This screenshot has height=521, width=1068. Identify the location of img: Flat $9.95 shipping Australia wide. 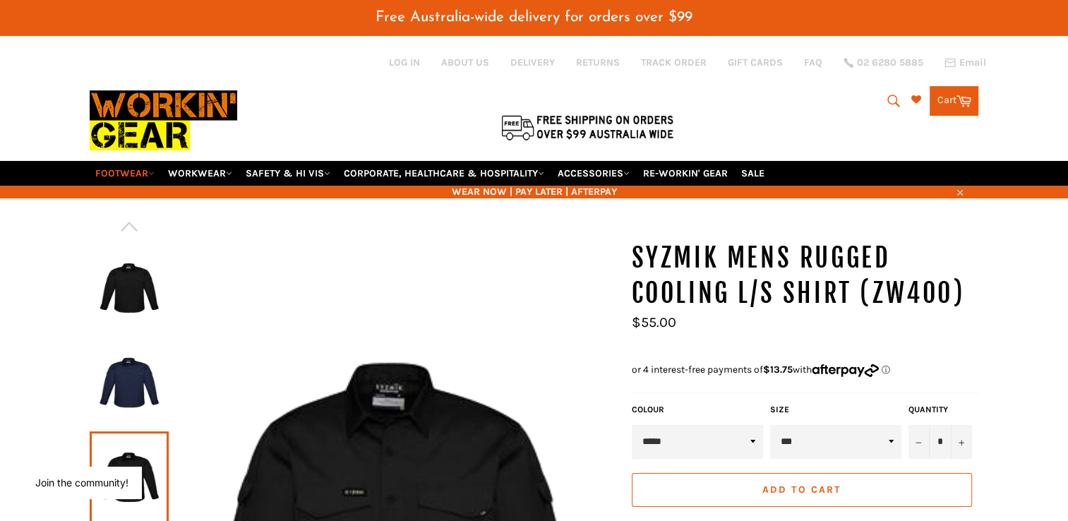
(587, 127).